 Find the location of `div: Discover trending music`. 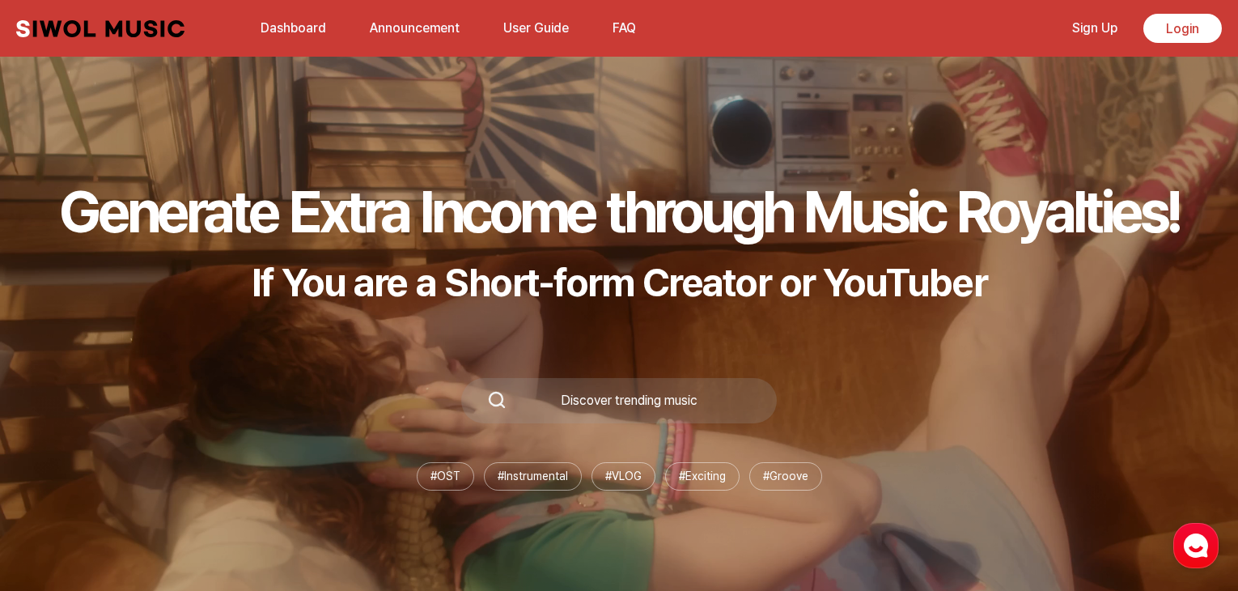

div: Discover trending music is located at coordinates (629, 400).